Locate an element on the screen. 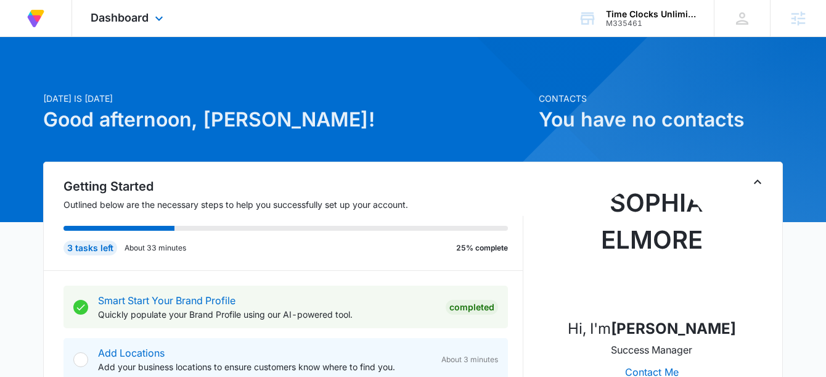  p: Success Manager is located at coordinates (652, 350).